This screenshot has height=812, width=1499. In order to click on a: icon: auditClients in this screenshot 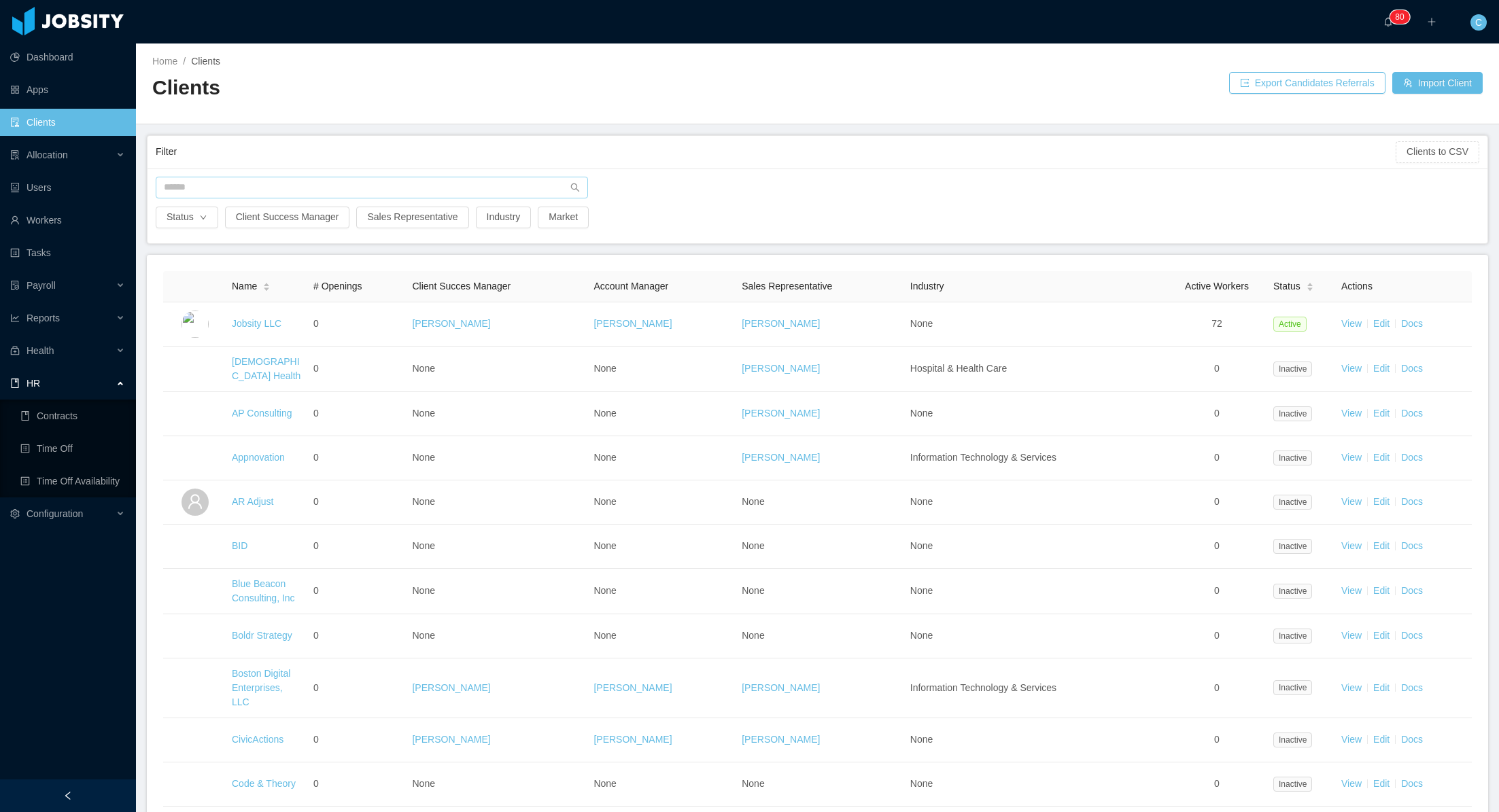, I will do `click(67, 122)`.